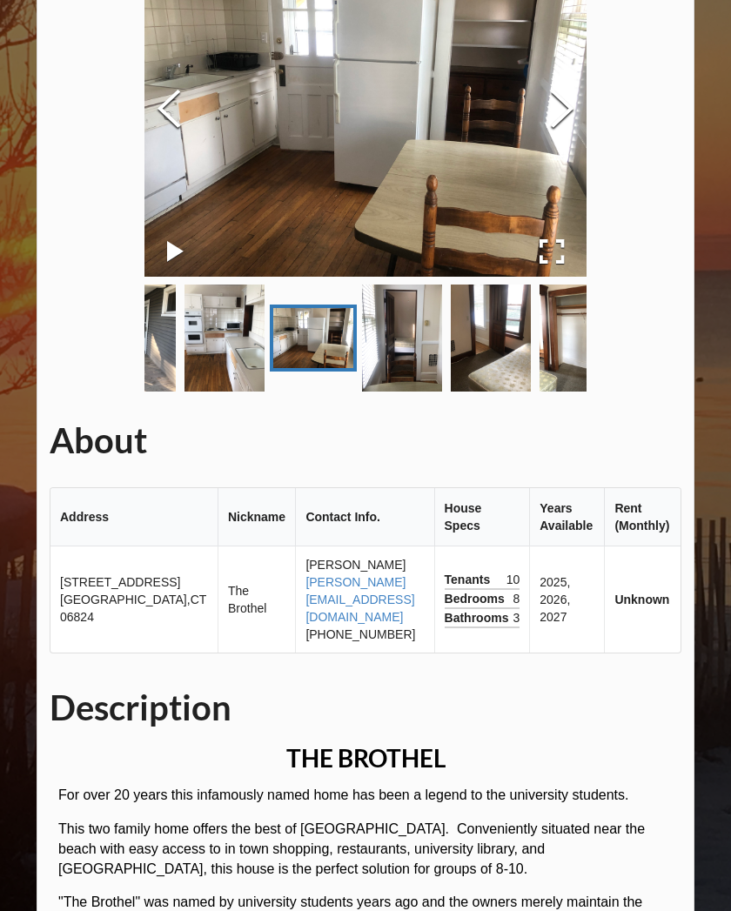 This screenshot has width=731, height=911. Describe the element at coordinates (491, 338) in the screenshot. I see `img: 4260bbd1905d3523784f57464f4ccbb2` at that location.